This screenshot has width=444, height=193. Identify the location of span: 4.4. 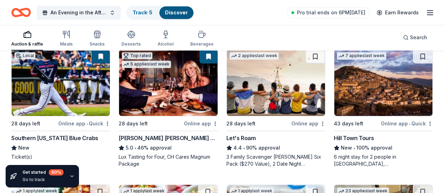
(238, 148).